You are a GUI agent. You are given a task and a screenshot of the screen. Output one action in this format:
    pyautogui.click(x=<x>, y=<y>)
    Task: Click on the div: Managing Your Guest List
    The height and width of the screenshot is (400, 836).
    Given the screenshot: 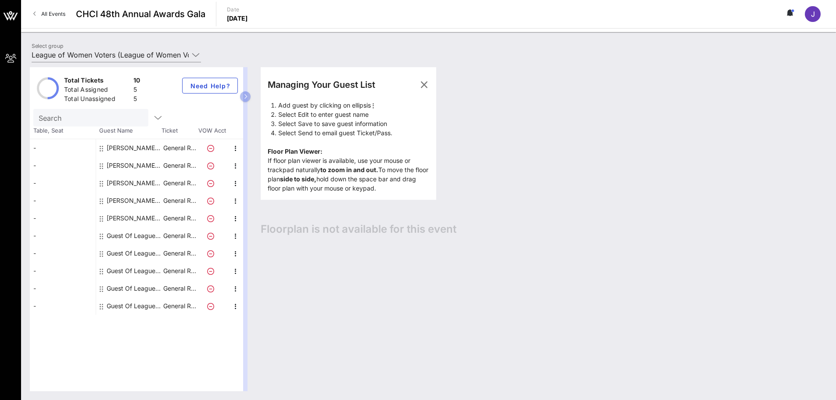 What is the action you would take?
    pyautogui.click(x=321, y=85)
    